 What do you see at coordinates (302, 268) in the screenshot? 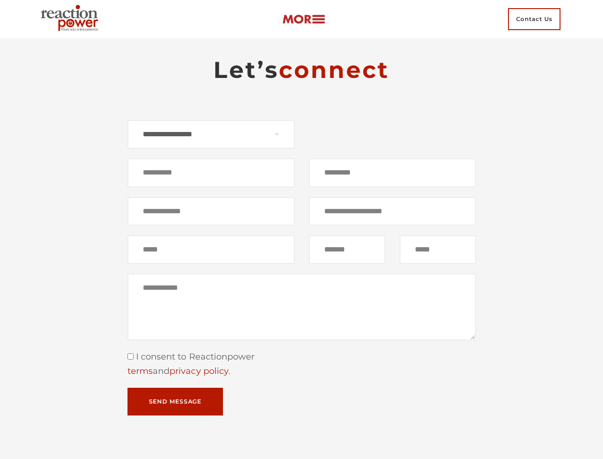
I see `form: Contact form` at bounding box center [302, 268].